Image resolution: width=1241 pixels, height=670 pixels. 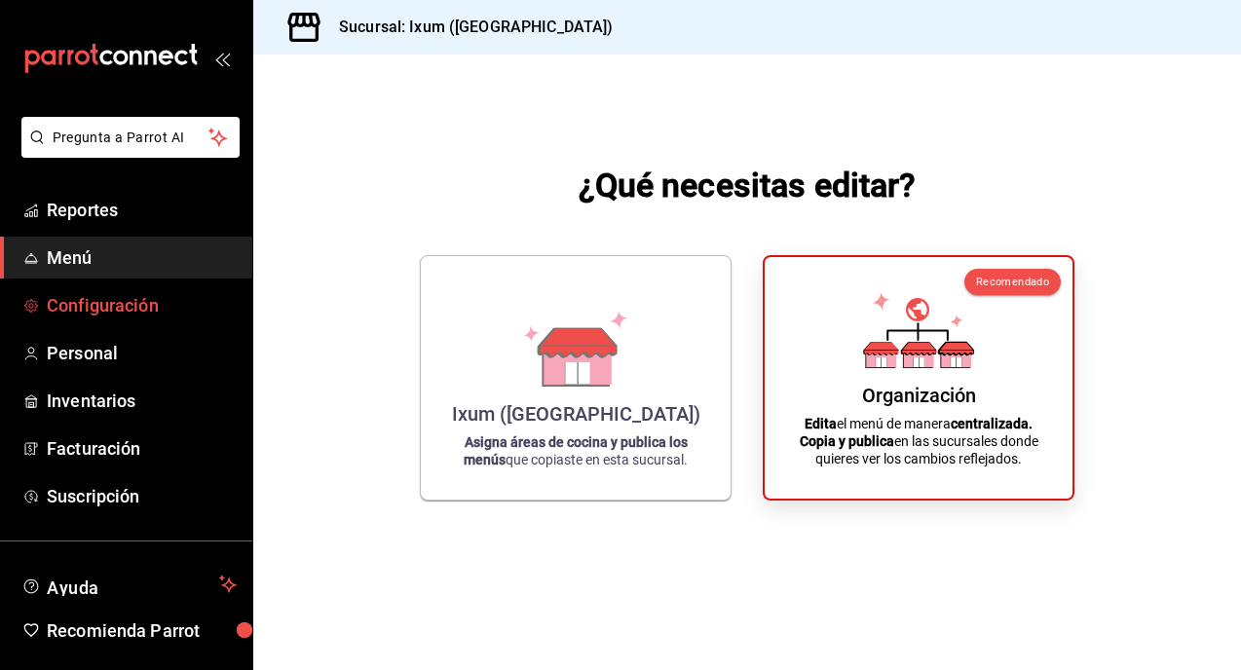 What do you see at coordinates (141, 448) in the screenshot?
I see `span: Facturación` at bounding box center [141, 448].